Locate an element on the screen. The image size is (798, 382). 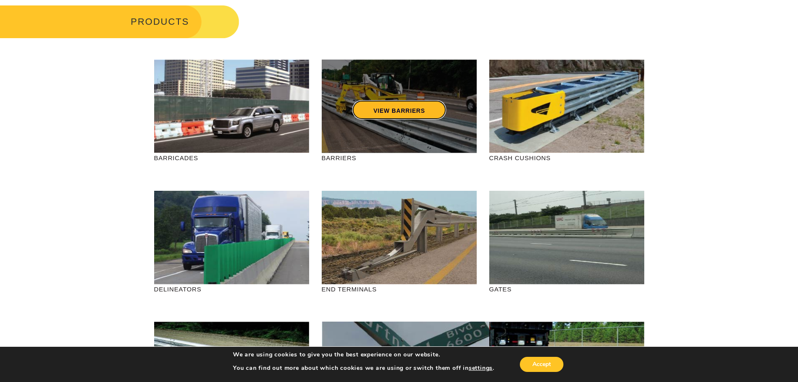
button: settings is located at coordinates (481, 368).